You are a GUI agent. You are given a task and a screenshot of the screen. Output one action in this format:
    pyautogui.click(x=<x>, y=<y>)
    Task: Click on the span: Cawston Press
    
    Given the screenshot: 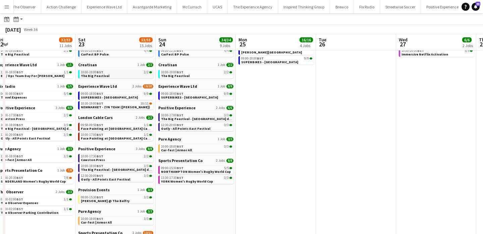 What is the action you would take?
    pyautogui.click(x=13, y=118)
    